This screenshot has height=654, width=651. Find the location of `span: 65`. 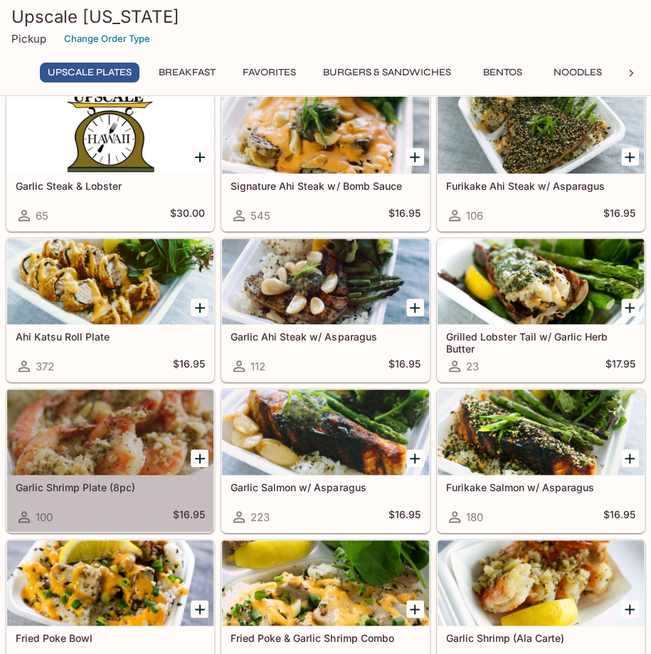

span: 65 is located at coordinates (42, 215).